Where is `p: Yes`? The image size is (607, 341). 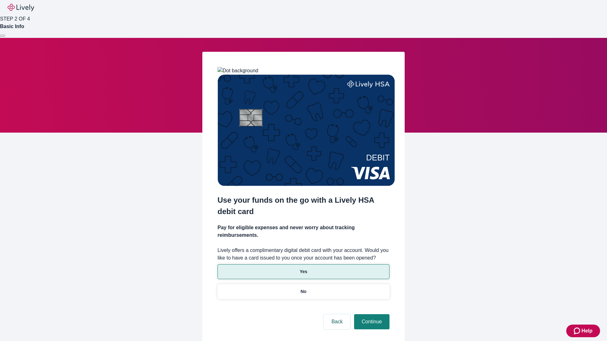 p: Yes is located at coordinates (303, 272).